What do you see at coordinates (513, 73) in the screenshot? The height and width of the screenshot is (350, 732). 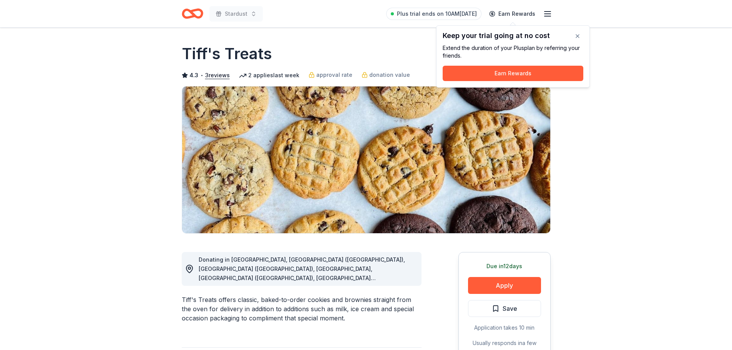 I see `button: Earn Rewards` at bounding box center [513, 73].